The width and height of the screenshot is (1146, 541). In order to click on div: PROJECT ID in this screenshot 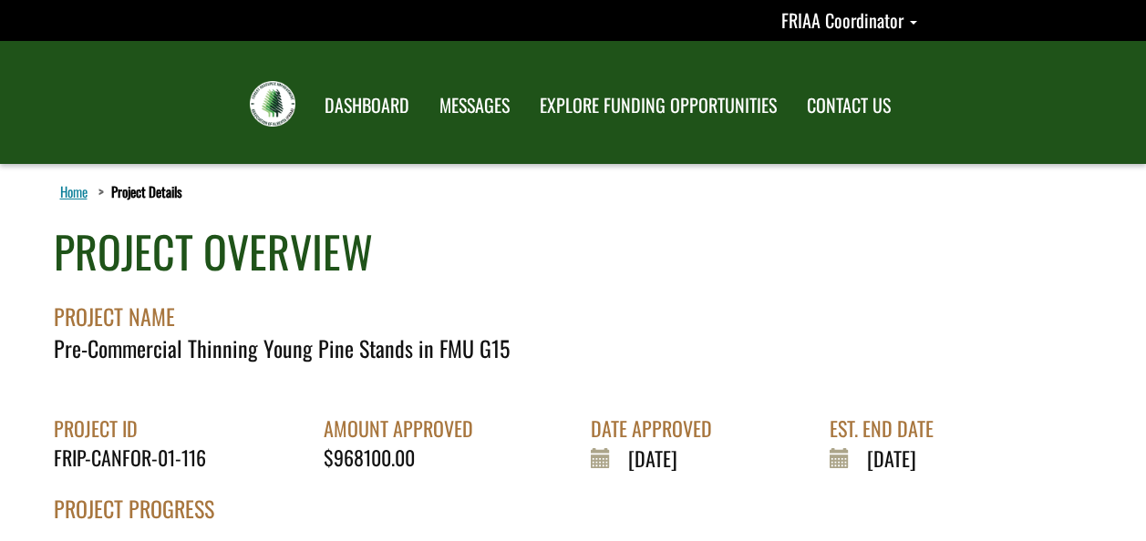, I will do `click(137, 428)`.